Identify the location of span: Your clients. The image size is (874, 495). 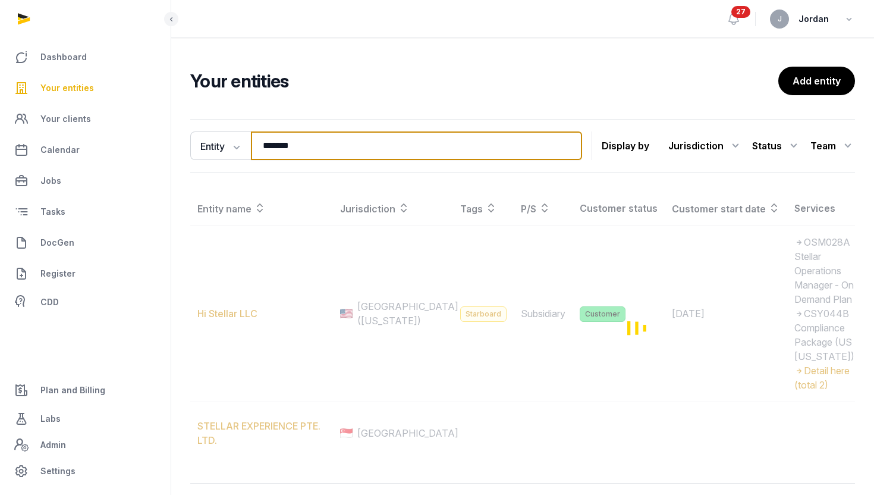
(65, 119).